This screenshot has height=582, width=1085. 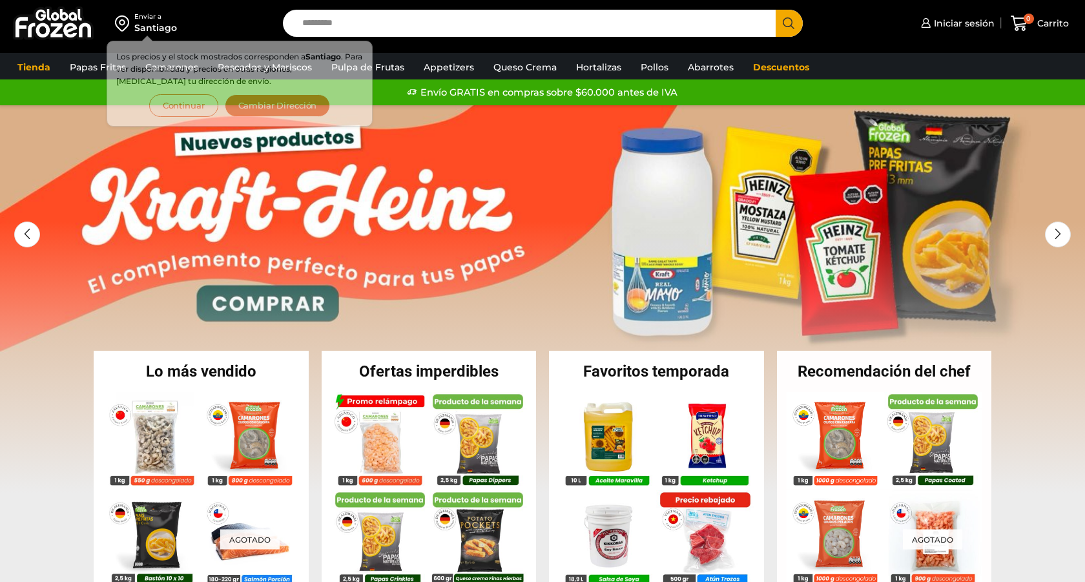 What do you see at coordinates (656, 371) in the screenshot?
I see `h2: Favoritos temporada` at bounding box center [656, 371].